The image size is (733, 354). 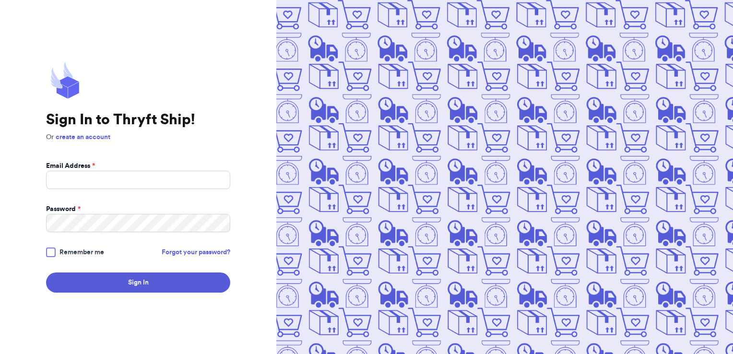 I want to click on label: Email Address, so click(x=71, y=166).